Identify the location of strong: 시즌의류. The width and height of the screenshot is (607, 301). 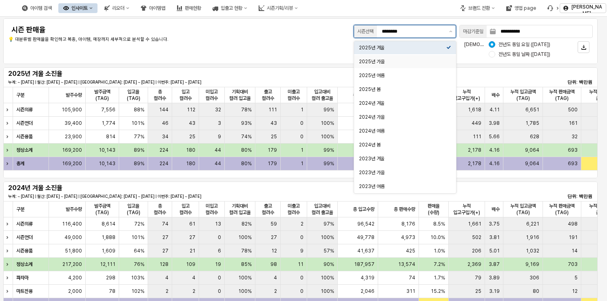
(24, 110).